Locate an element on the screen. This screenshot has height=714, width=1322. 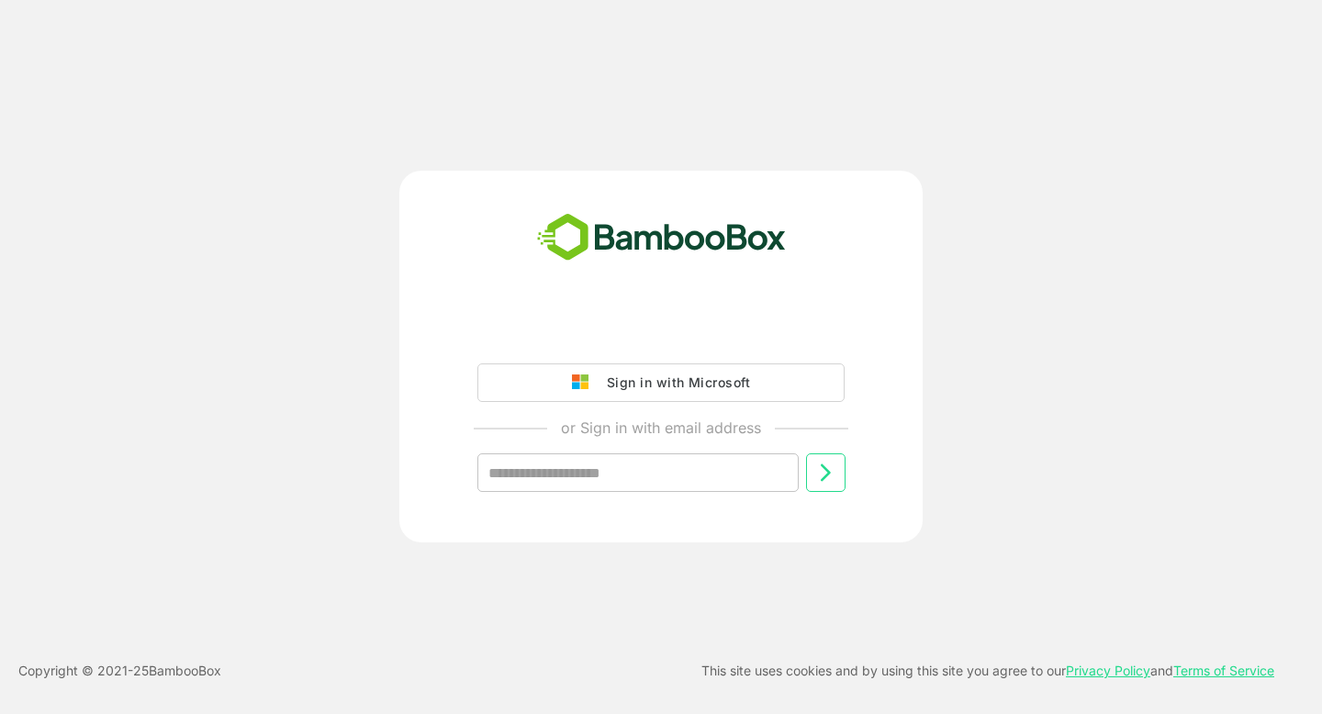
div: Sign in with Microsoft is located at coordinates (674, 383).